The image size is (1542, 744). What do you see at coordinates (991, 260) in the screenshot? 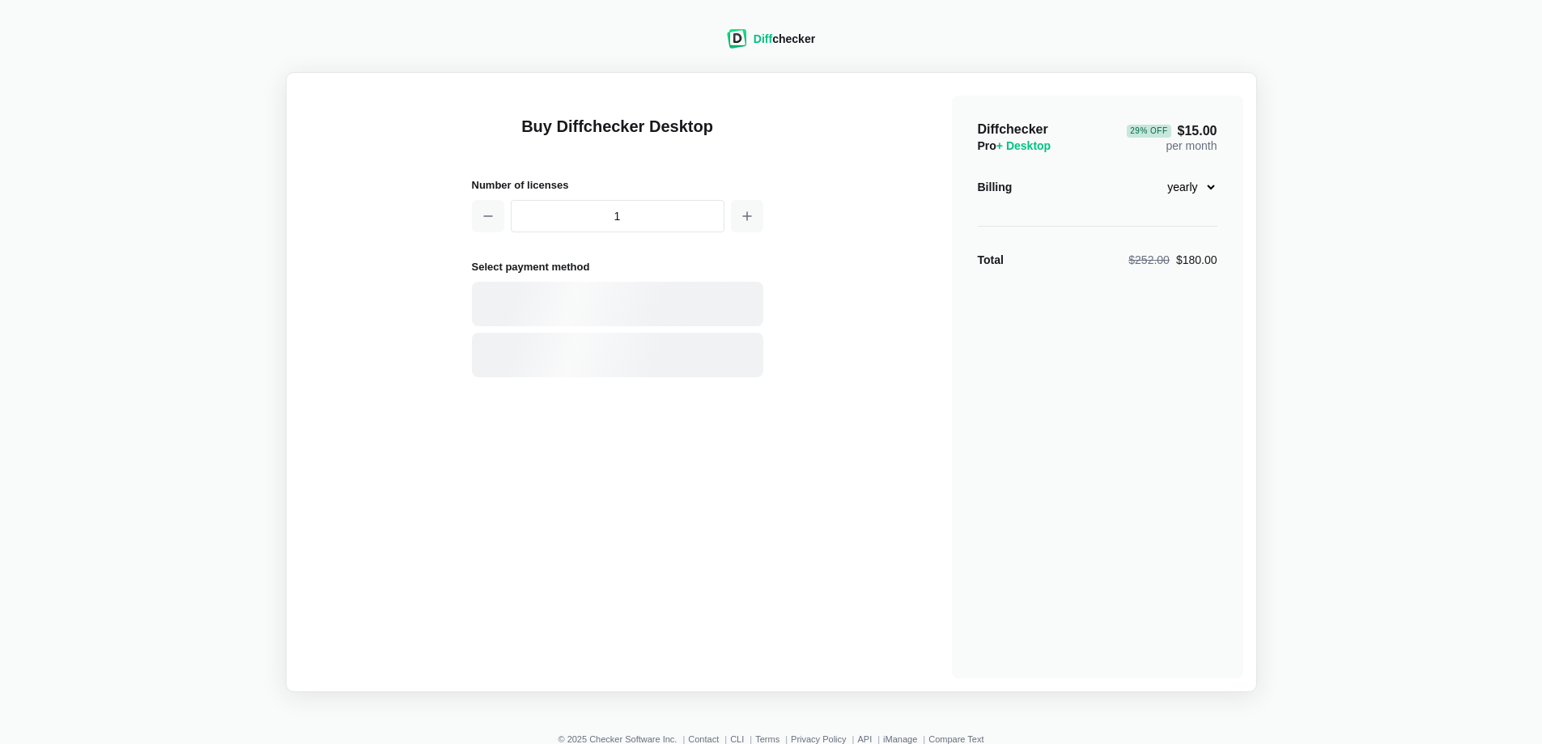
I see `strong: Total` at bounding box center [991, 260].